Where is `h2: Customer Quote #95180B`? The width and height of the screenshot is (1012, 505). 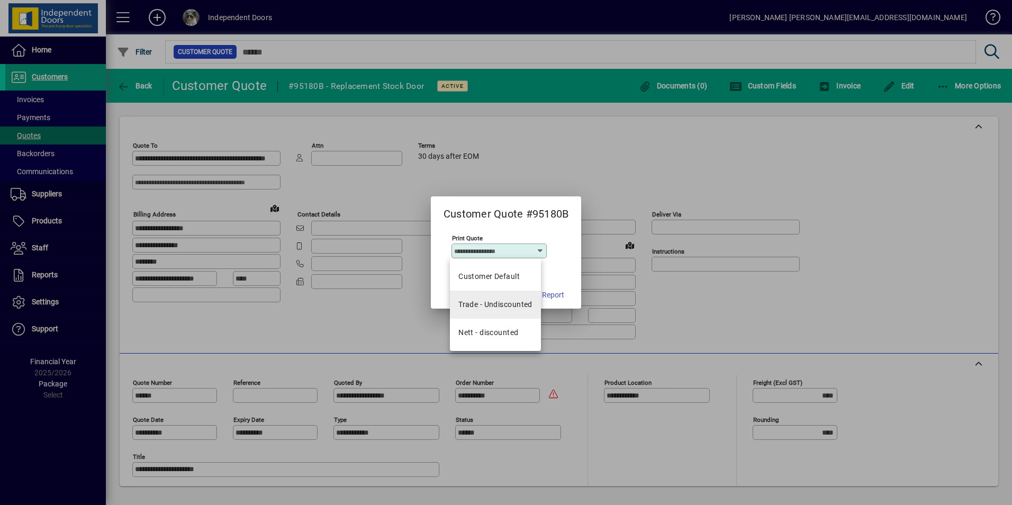
h2: Customer Quote #95180B is located at coordinates (506, 209).